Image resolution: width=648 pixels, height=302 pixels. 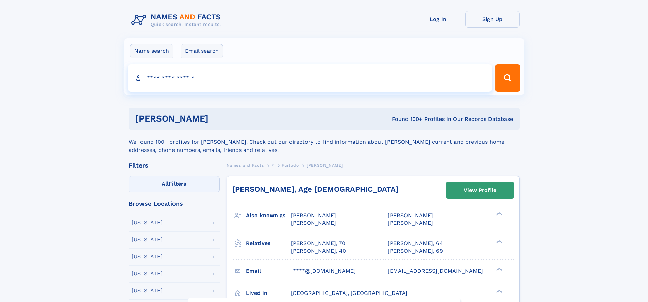 What do you see at coordinates (165, 183) in the screenshot?
I see `span: All` at bounding box center [165, 183].